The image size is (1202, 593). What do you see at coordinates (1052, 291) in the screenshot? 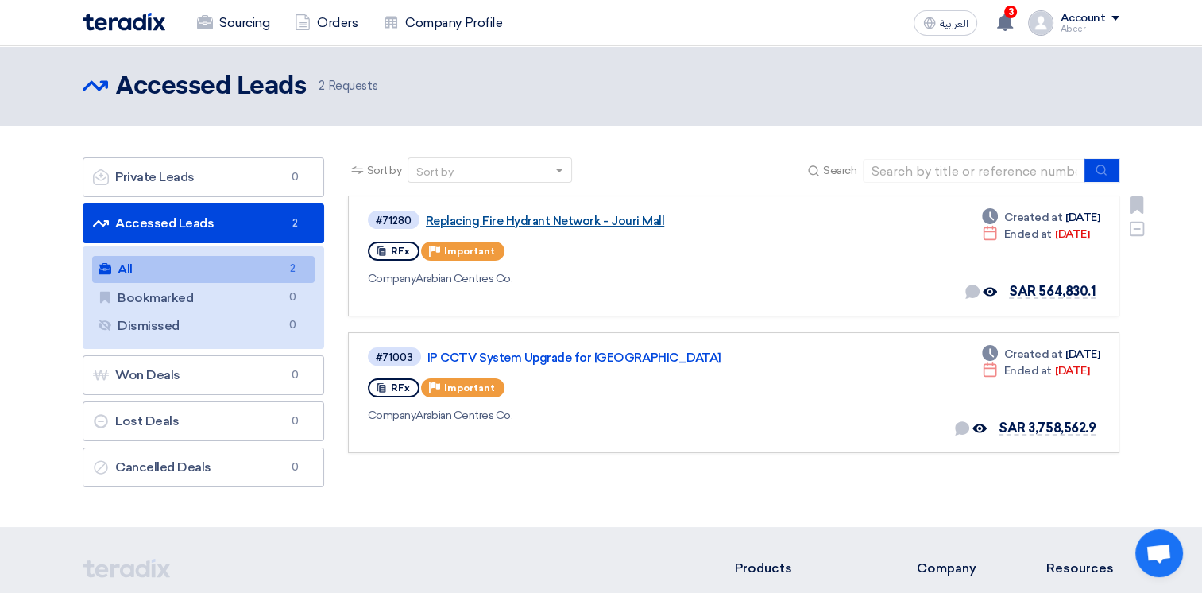
I see `span: SAR 564,830.1` at bounding box center [1052, 291].